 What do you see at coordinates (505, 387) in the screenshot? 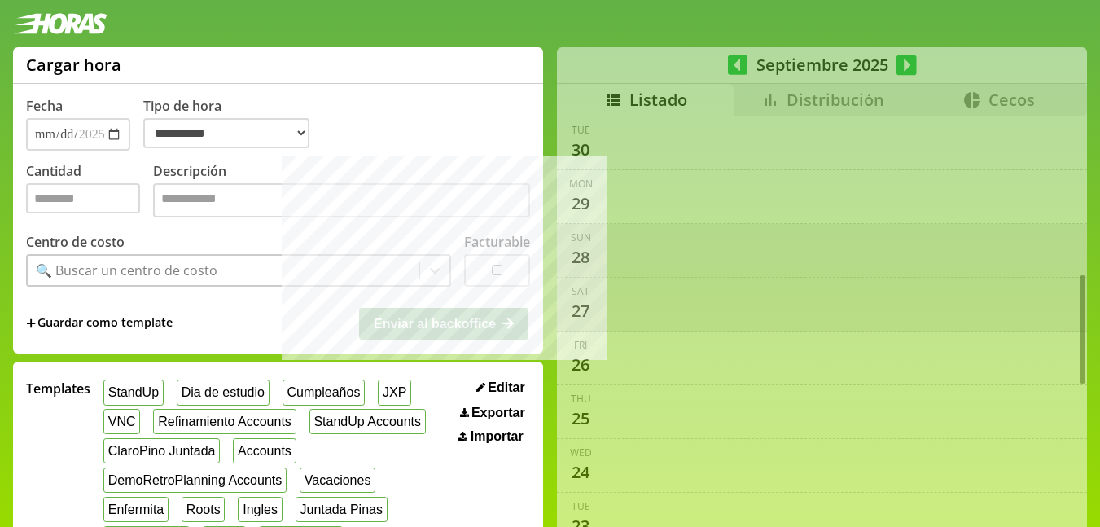
I see `span: Editar` at bounding box center [505, 387].